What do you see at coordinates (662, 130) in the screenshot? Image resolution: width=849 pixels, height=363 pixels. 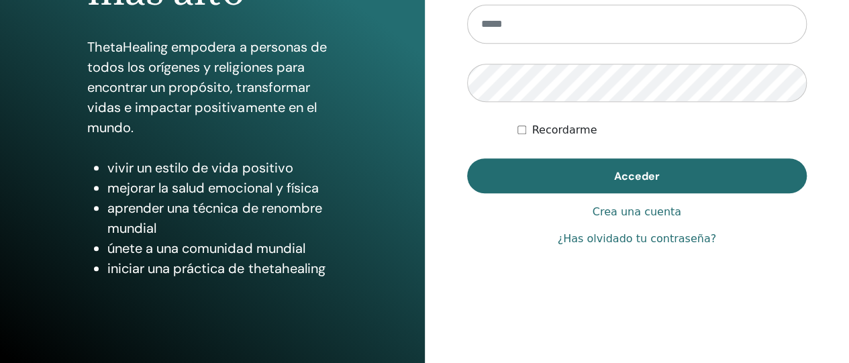 I see `div: Mantenerme autenticado indefinidamente o hasta cerrar la sesión manualmente` at bounding box center [662, 130].